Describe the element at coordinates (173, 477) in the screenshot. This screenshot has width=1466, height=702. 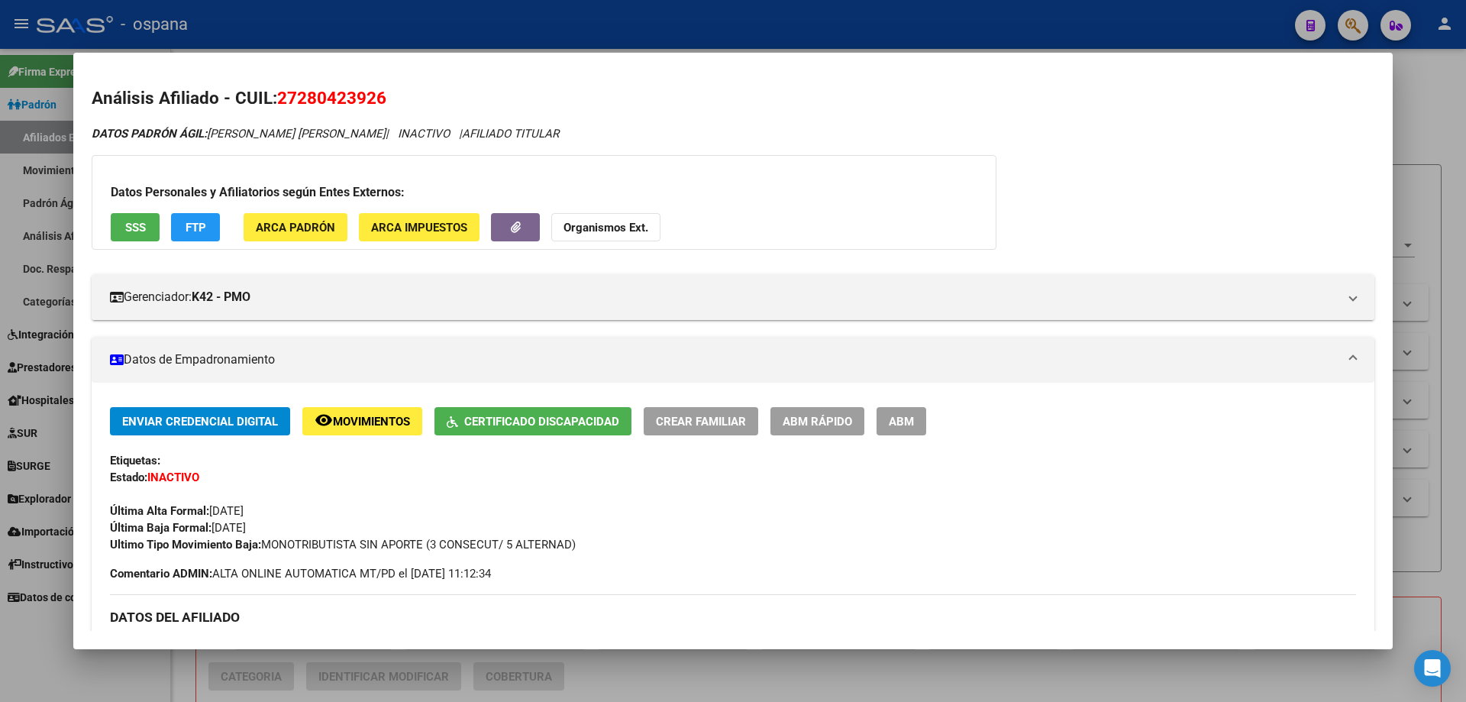
I see `strong: INACTIVO` at that location.